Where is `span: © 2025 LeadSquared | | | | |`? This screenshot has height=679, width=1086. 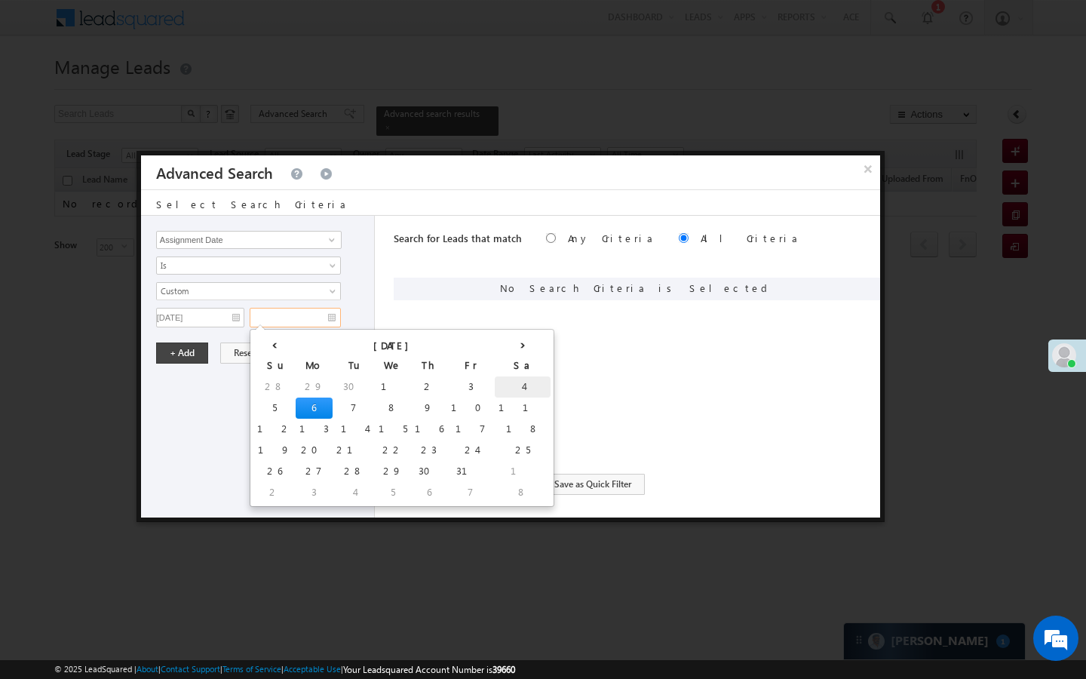 span: © 2025 LeadSquared | | | | | is located at coordinates (284, 669).